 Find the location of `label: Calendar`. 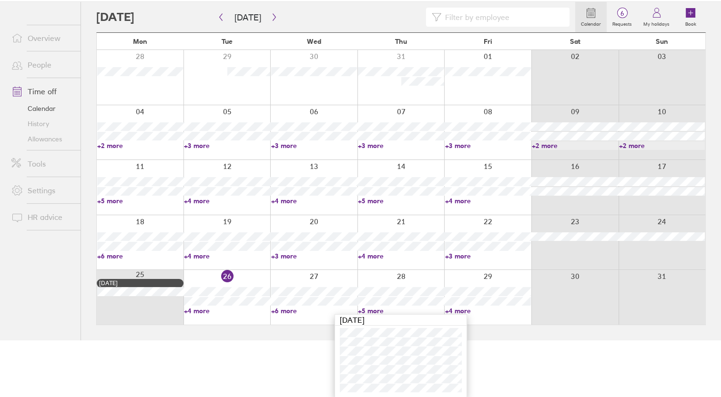

label: Calendar is located at coordinates (591, 23).